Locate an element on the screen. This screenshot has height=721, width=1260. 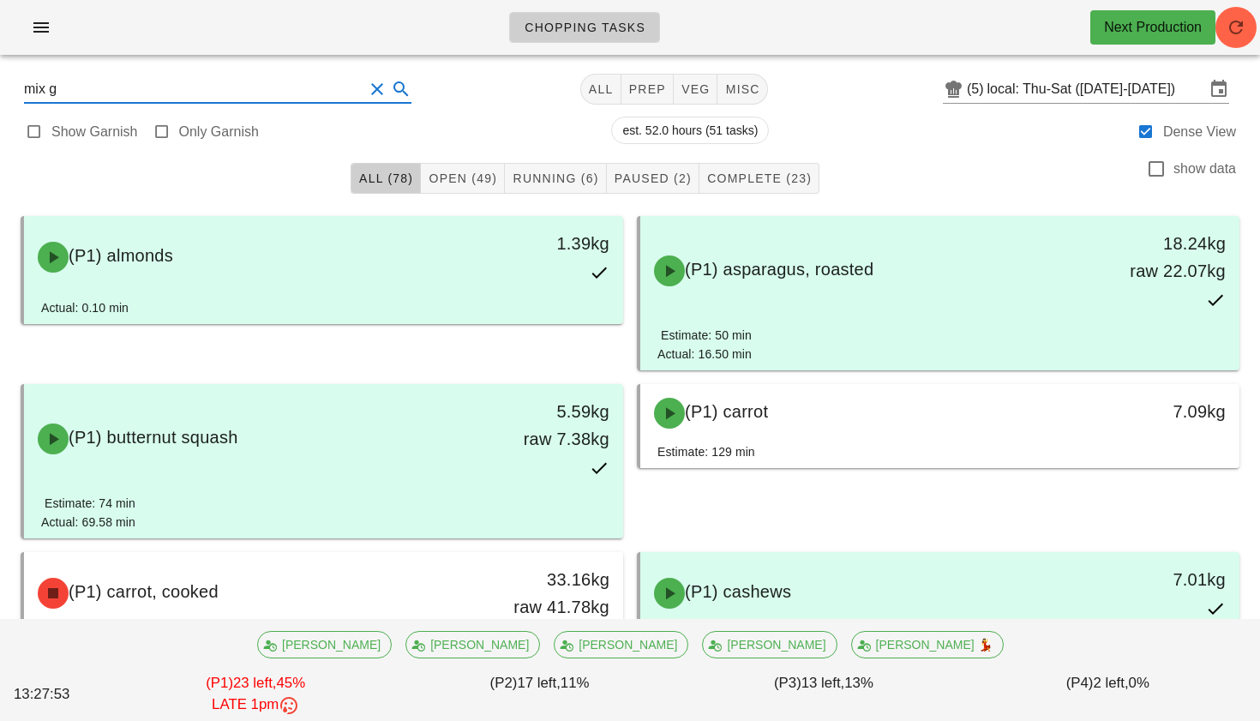
span: Open (49) is located at coordinates (462, 178).